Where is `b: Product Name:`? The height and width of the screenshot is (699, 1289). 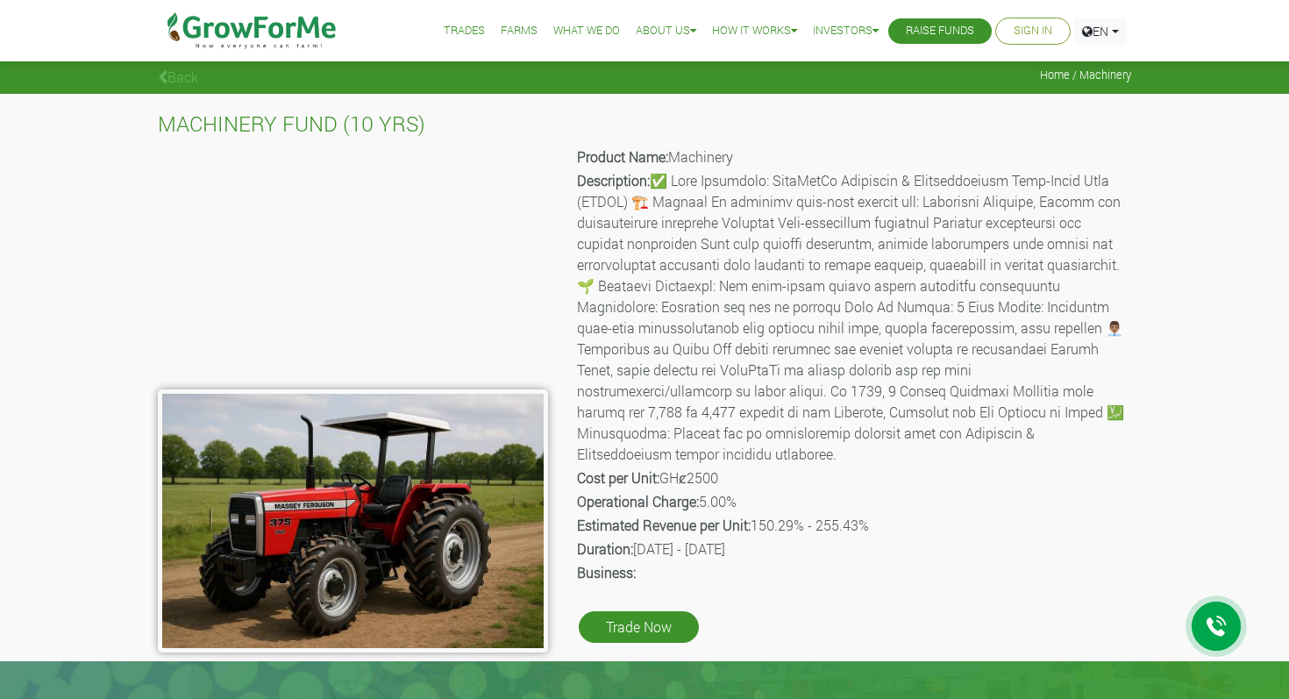 b: Product Name: is located at coordinates (623, 156).